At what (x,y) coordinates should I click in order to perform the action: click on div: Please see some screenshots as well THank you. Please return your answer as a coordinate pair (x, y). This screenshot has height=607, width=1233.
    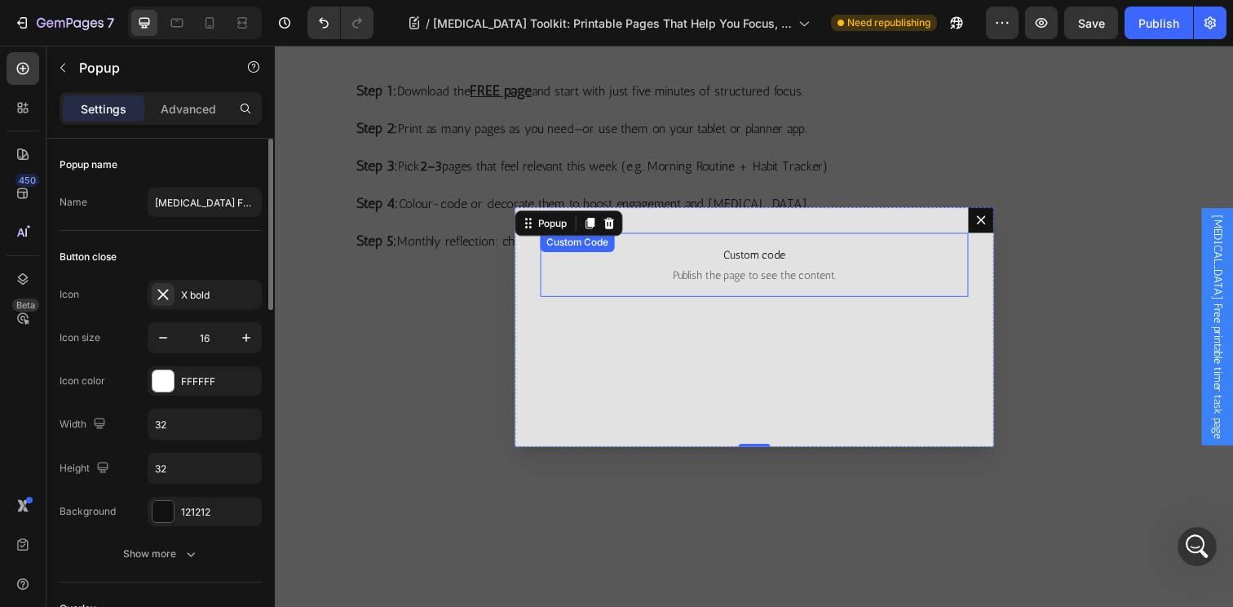
    Looking at the image, I should click on (186, 250).